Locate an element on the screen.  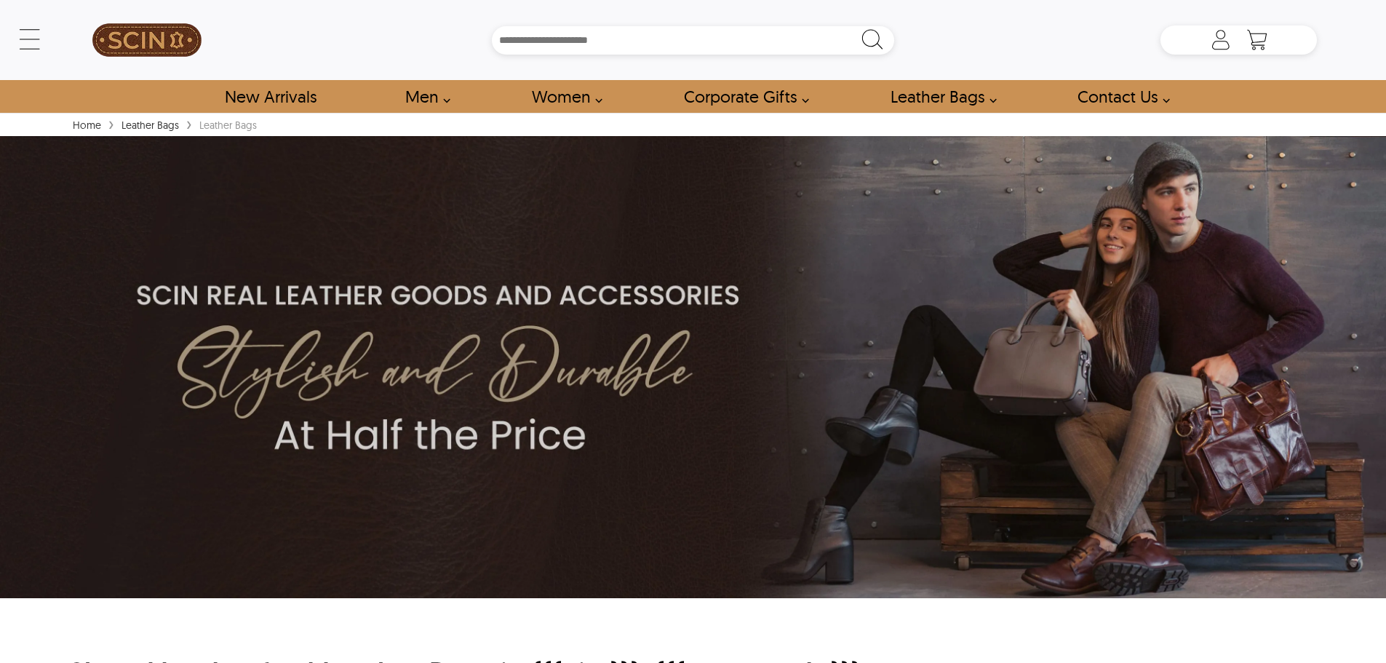
a: Home is located at coordinates (87, 125).